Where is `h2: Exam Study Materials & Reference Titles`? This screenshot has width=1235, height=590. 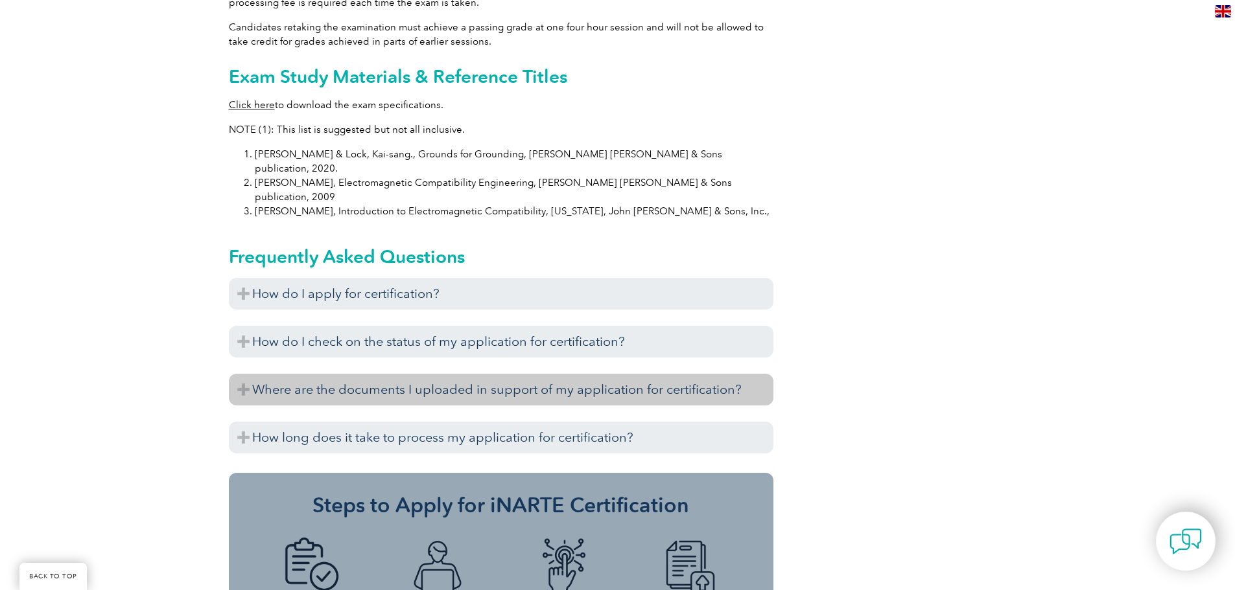 h2: Exam Study Materials & Reference Titles is located at coordinates (501, 76).